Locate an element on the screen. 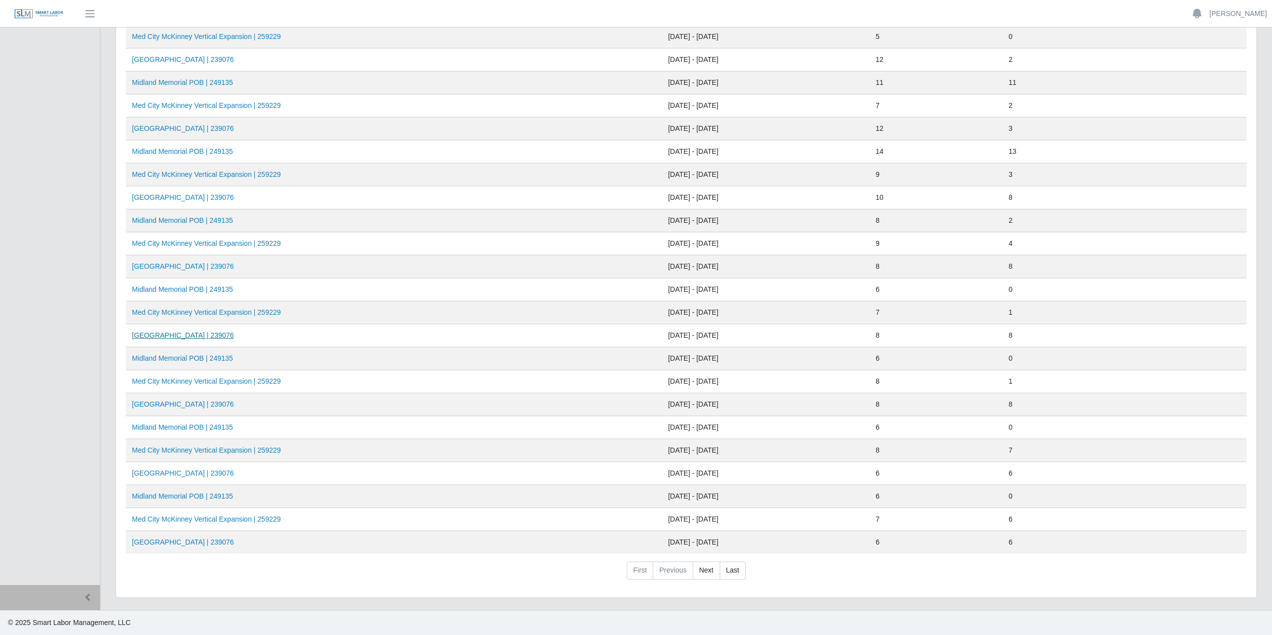  td: 4 is located at coordinates (1124, 244).